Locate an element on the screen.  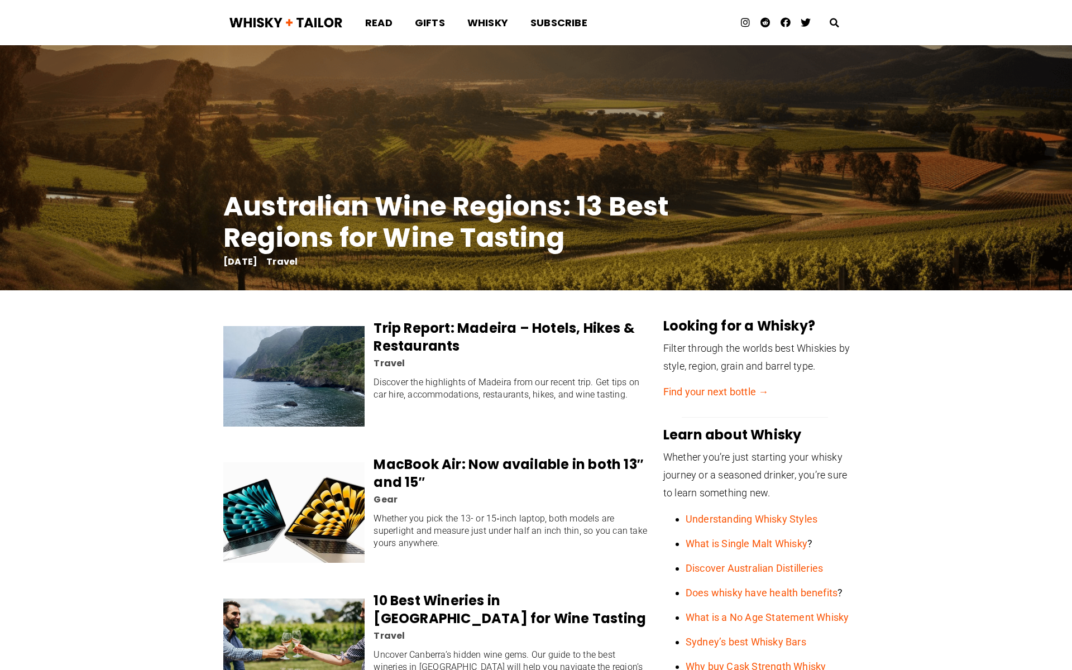
h3: Looking for a Whisky? is located at coordinates (755, 326).